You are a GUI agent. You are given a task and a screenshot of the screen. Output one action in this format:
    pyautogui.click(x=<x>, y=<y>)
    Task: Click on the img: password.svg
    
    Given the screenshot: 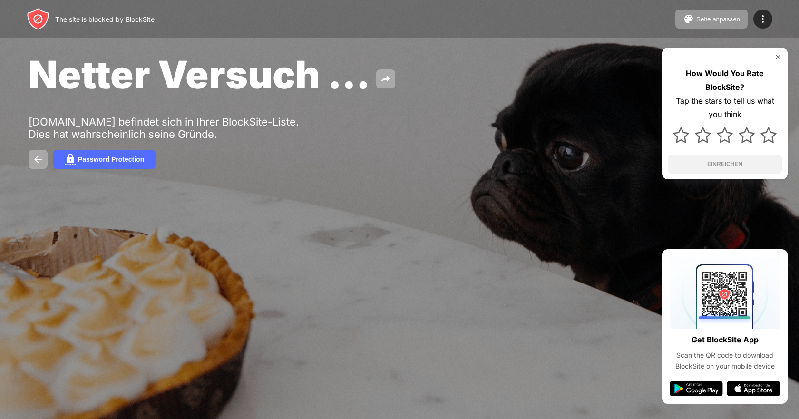 What is the action you would take?
    pyautogui.click(x=70, y=159)
    